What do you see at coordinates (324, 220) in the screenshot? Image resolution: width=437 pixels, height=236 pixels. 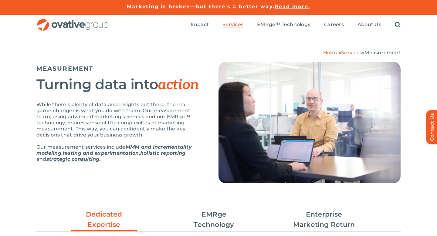 I see `a: Enterprise Marketing Return` at bounding box center [324, 220].